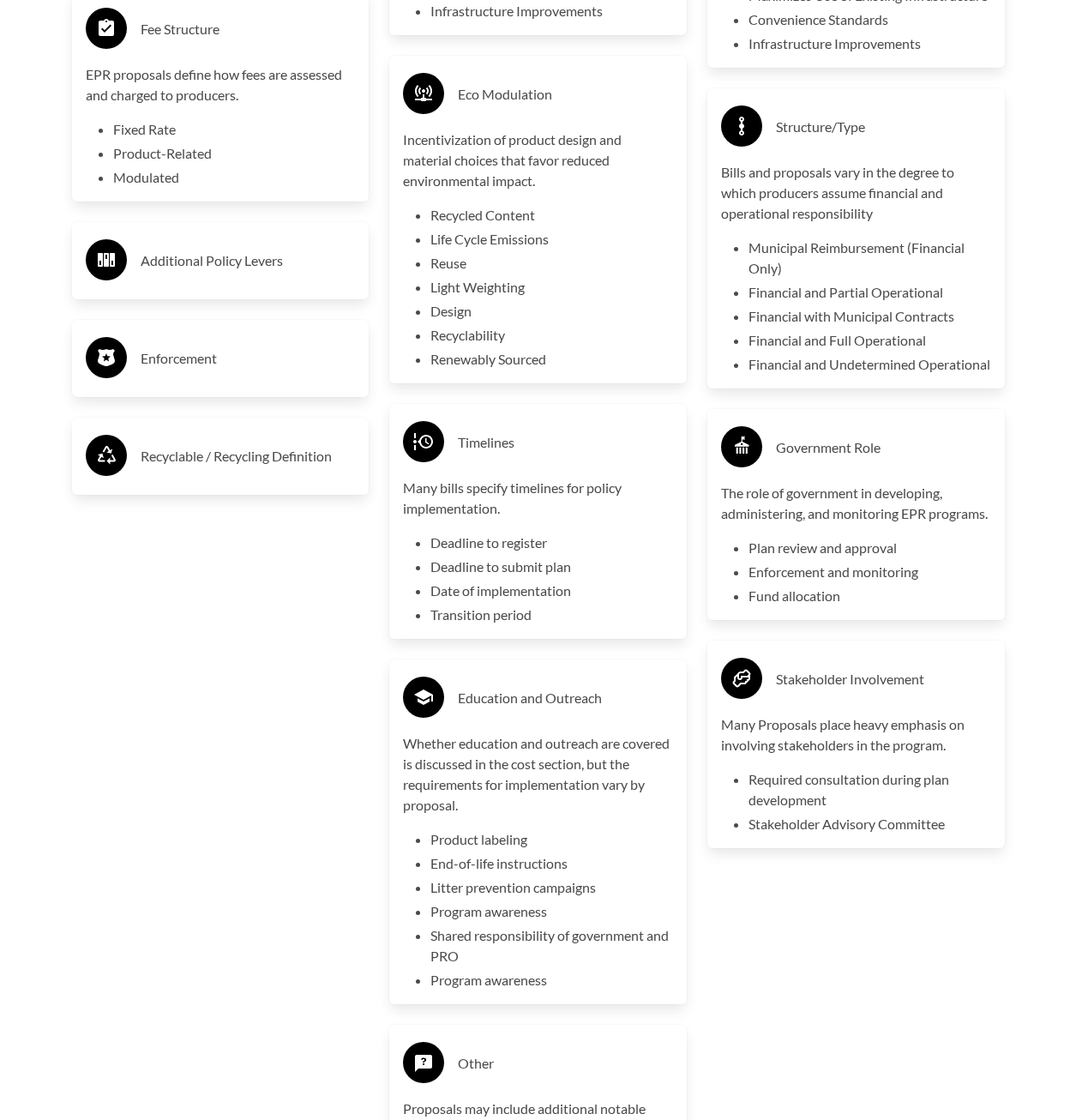  What do you see at coordinates (552, 215) in the screenshot?
I see `li: Recycled Content` at bounding box center [552, 215].